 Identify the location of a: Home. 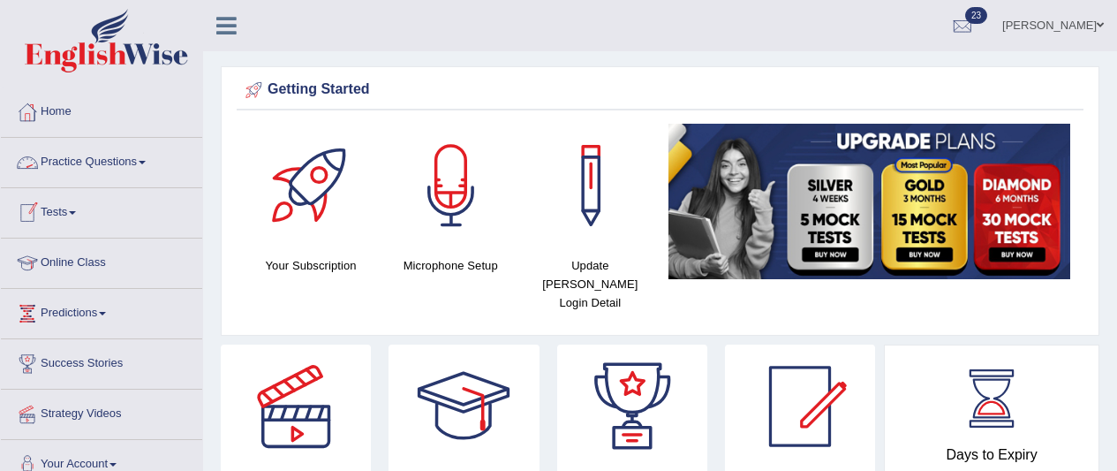
(102, 110).